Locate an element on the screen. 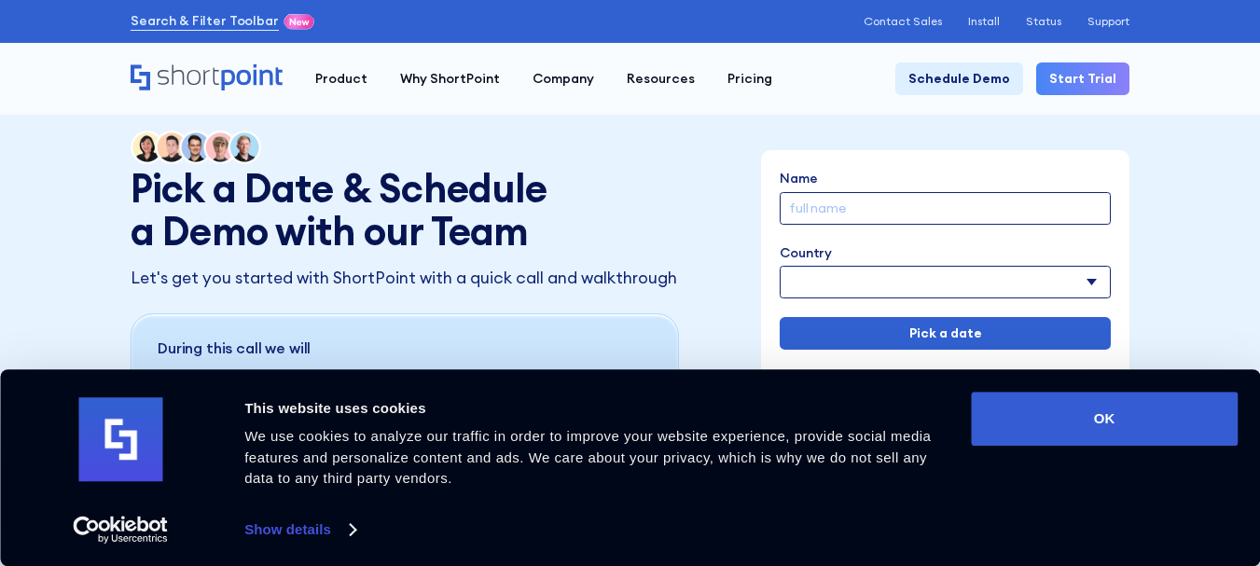 The width and height of the screenshot is (1260, 566). p: During this call we will is located at coordinates (379, 349).